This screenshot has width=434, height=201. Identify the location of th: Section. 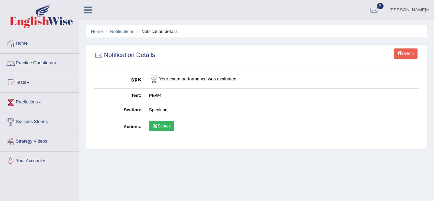
(119, 110).